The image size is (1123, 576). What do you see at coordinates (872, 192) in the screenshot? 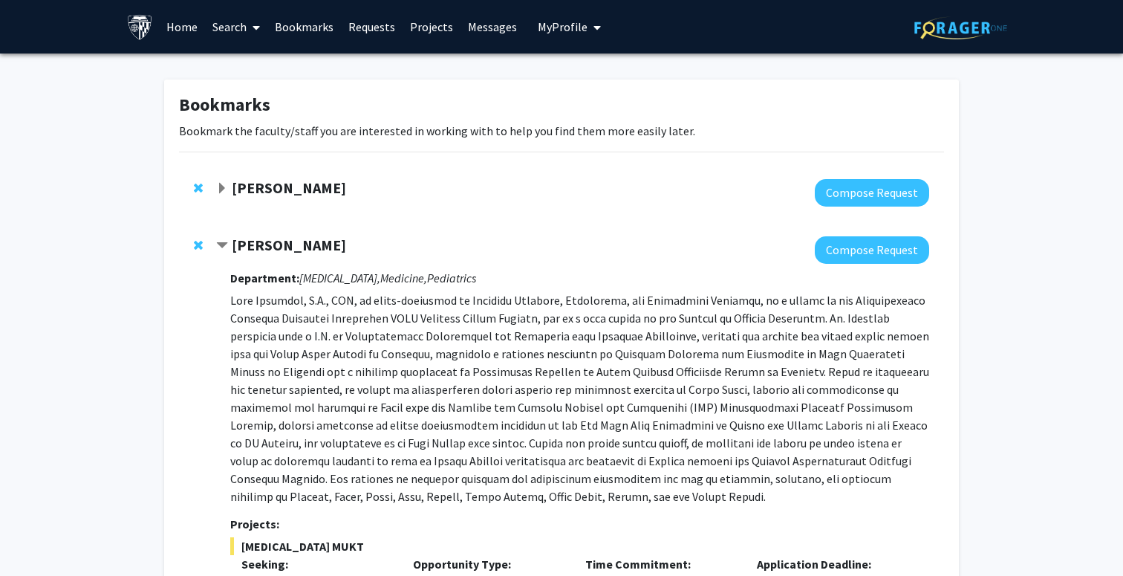
I see `button: Compose Request to Tara Deemyad` at bounding box center [872, 192].